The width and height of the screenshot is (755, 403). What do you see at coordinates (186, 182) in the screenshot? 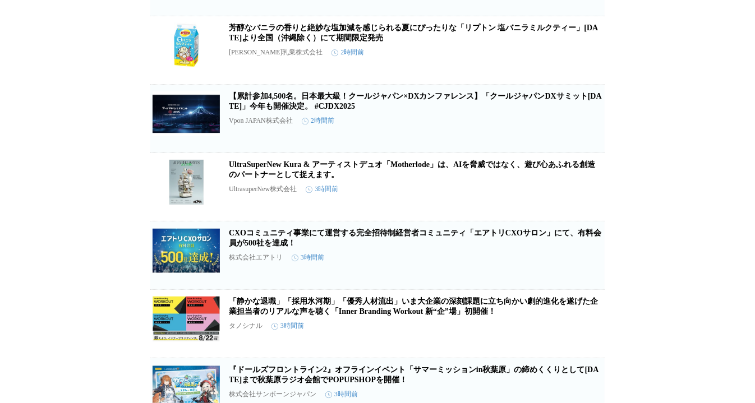
I see `img: UltraSuperNew Kura & アーティストデュオ「Motherlode」は、AIを脅威ではなく、遊び心あふれる創造のパートナーとして捉えます。` at bounding box center [186, 182].